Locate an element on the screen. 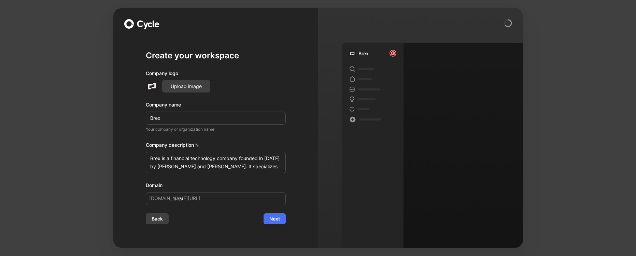  div: Domain is located at coordinates (216, 185).